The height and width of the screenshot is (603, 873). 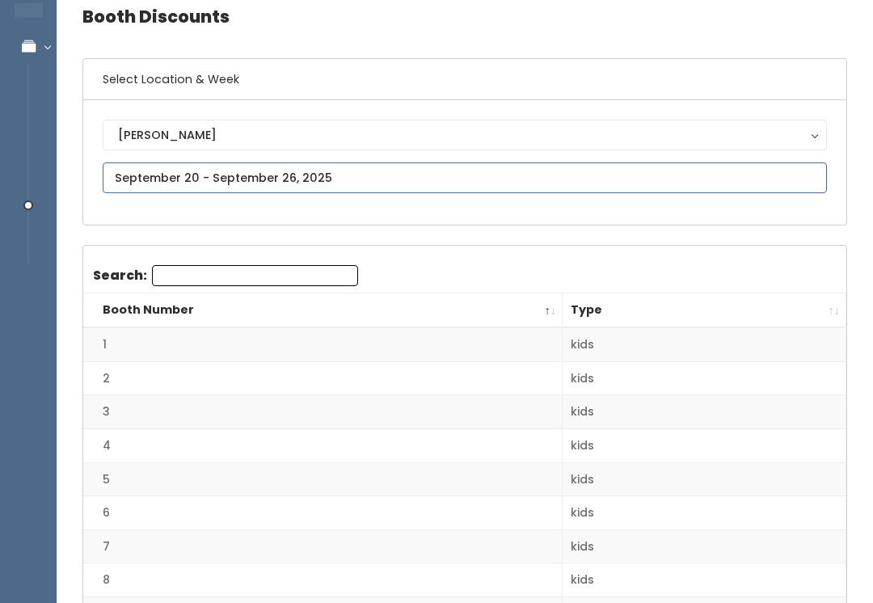 I want to click on th: Type: activate to sort column ascending, so click(x=704, y=310).